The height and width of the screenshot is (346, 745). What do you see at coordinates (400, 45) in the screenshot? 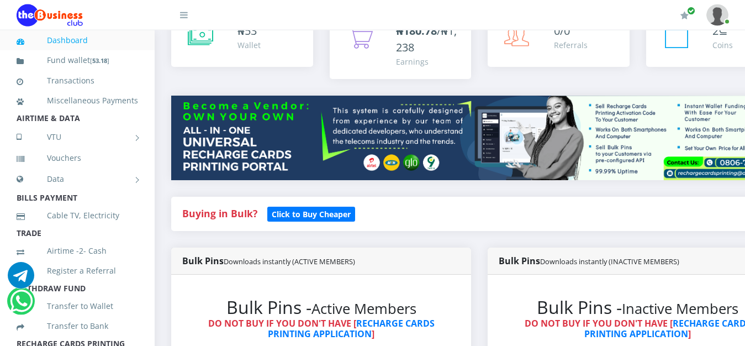
I see `a: ₦180.78/₦1,238 Earnings` at bounding box center [400, 45].